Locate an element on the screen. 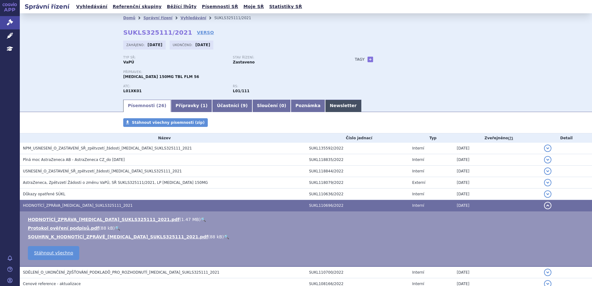 This screenshot has height=286, width=592. a: Referenční skupiny is located at coordinates (137, 7).